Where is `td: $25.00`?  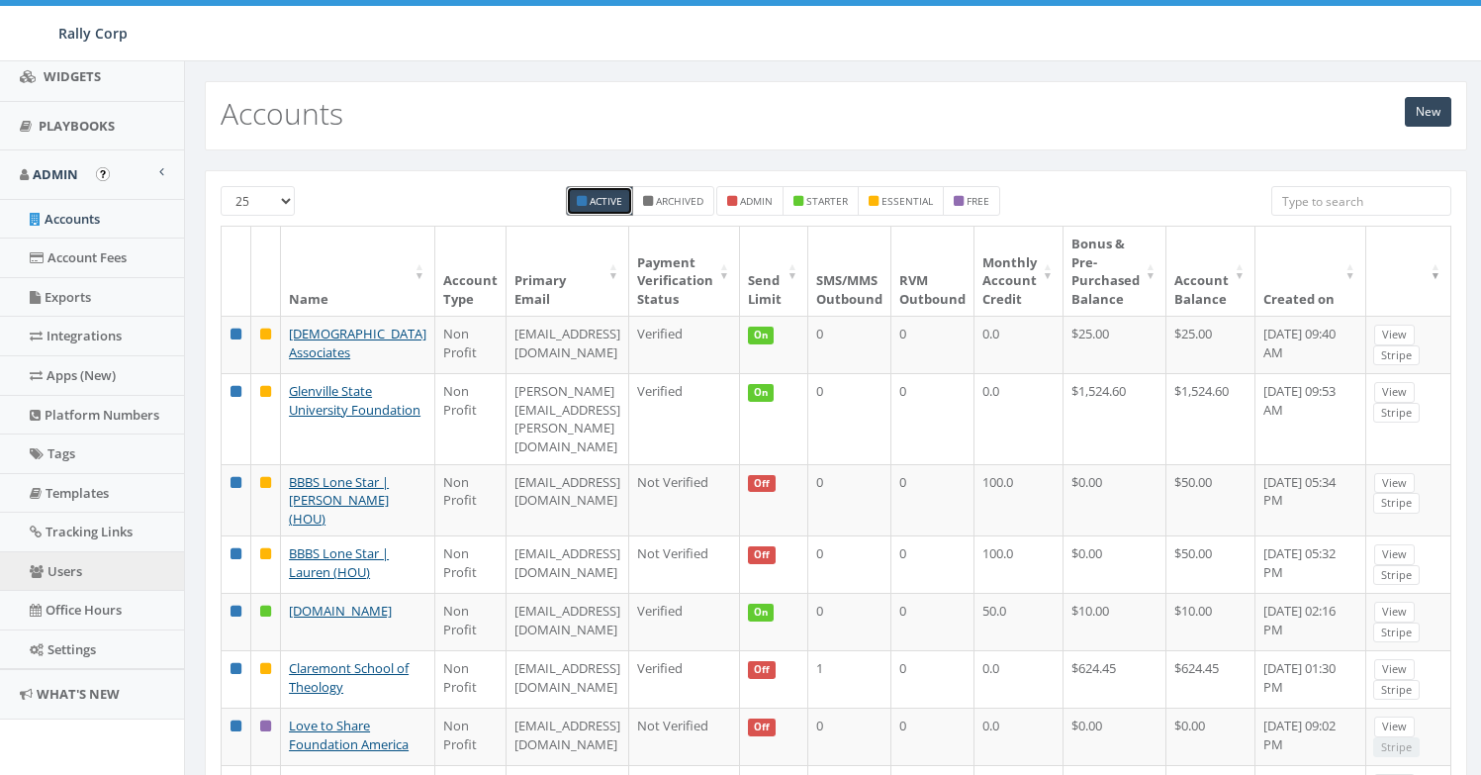
td: $25.00 is located at coordinates (1115, 344).